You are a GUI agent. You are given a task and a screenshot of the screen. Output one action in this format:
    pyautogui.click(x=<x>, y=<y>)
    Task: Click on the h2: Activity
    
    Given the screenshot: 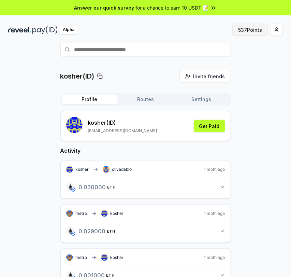 What is the action you would take?
    pyautogui.click(x=146, y=151)
    